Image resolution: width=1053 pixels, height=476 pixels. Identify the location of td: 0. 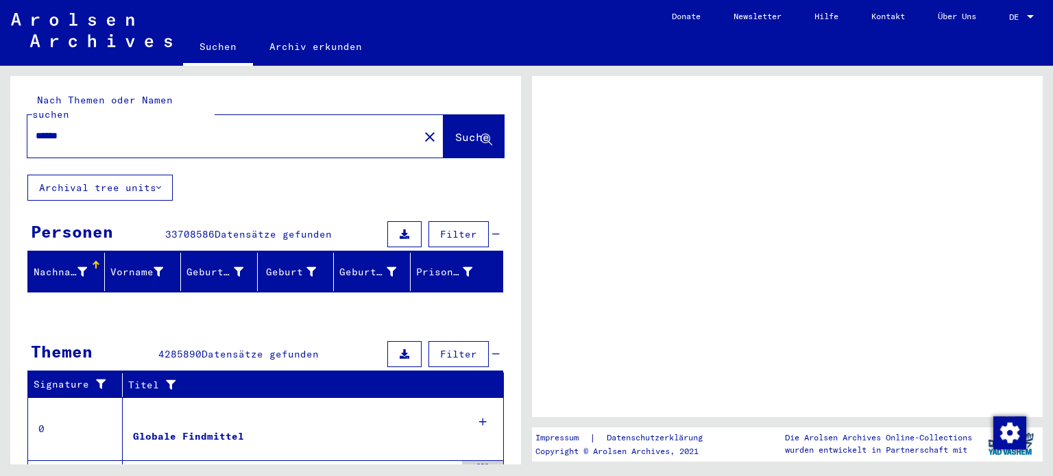
(75, 429).